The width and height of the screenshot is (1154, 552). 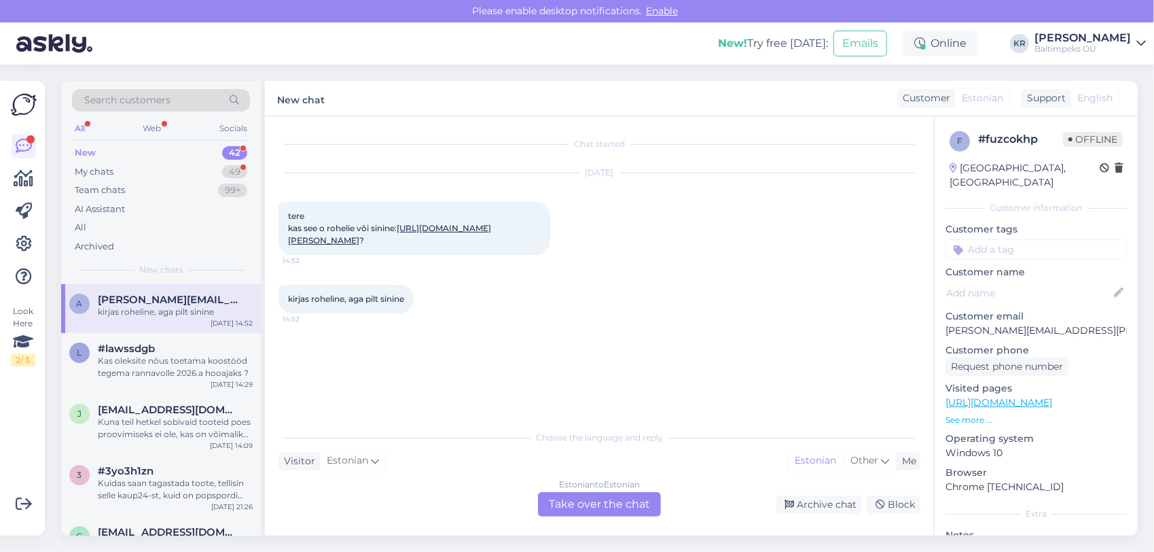 What do you see at coordinates (940, 43) in the screenshot?
I see `div: Online` at bounding box center [940, 43].